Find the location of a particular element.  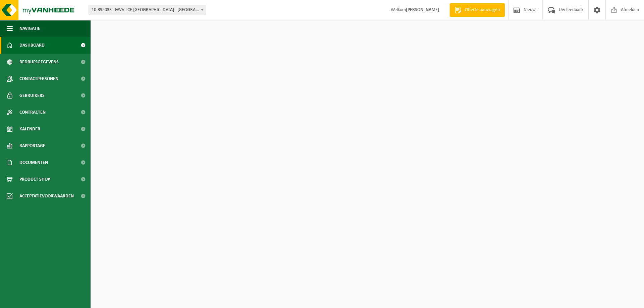

span: Rapportage is located at coordinates (32, 146).